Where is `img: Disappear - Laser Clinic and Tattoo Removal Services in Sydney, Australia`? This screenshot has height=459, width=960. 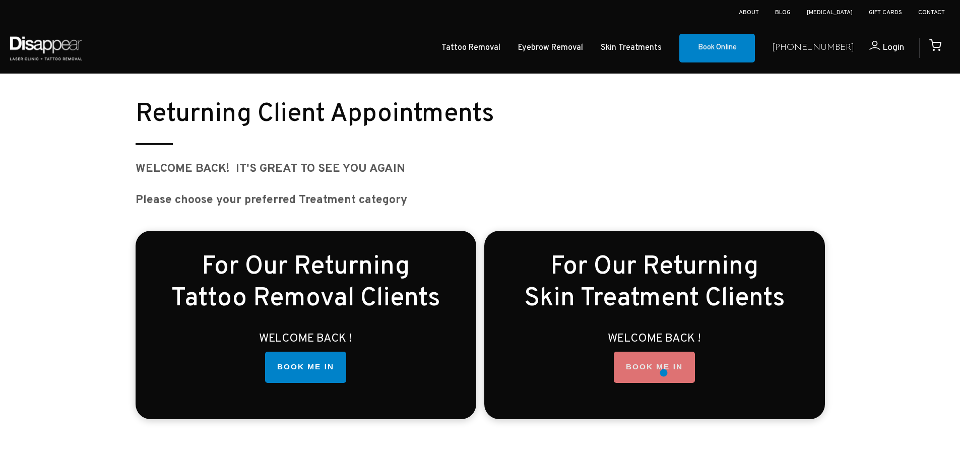 img: Disappear - Laser Clinic and Tattoo Removal Services in Sydney, Australia is located at coordinates (46, 48).